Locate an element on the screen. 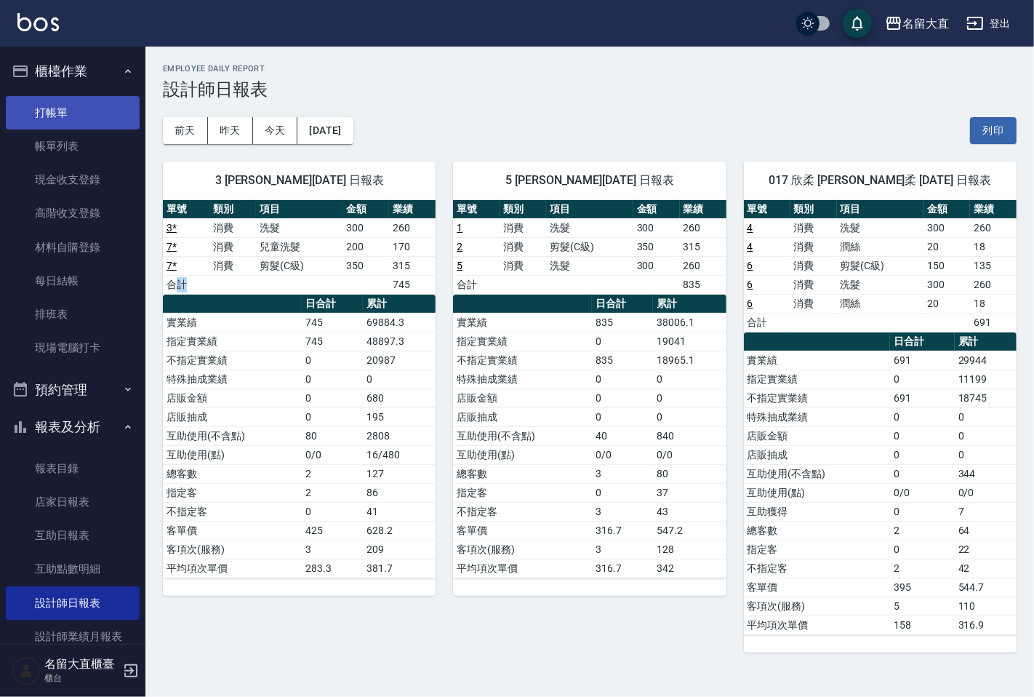 This screenshot has width=1034, height=697. td: 350 is located at coordinates (366, 266).